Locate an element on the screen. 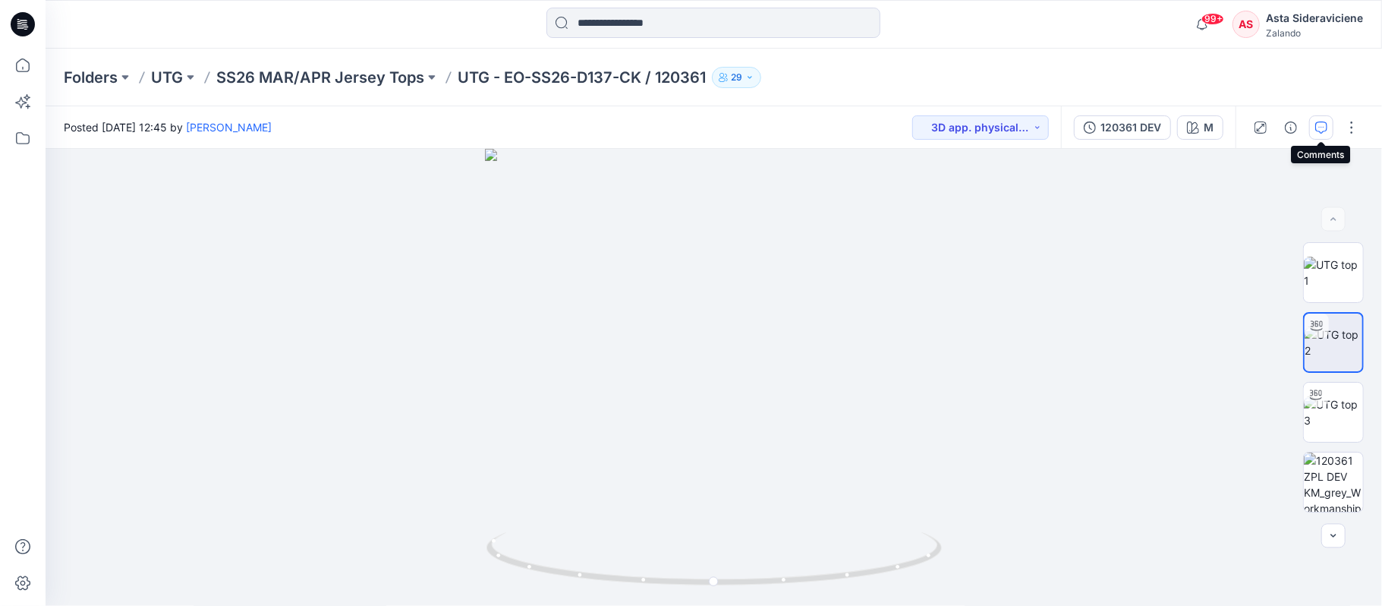 This screenshot has height=606, width=1382. p: 29 is located at coordinates (736, 77).